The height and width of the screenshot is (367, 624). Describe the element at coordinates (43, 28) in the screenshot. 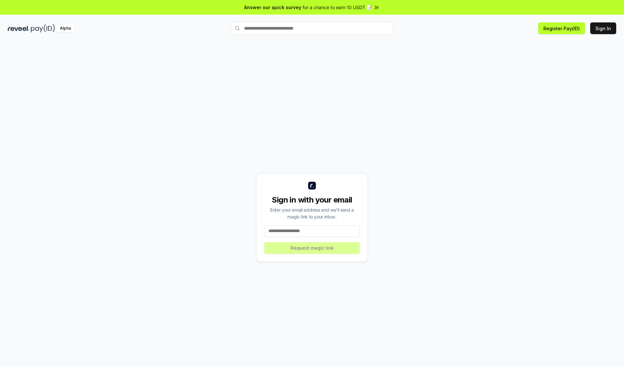

I see `img: pay_id` at that location.